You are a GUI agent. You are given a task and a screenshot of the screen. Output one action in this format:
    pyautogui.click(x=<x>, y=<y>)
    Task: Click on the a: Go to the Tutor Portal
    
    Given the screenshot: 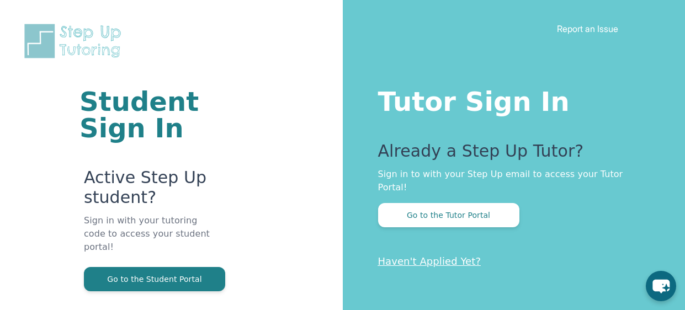 What is the action you would take?
    pyautogui.click(x=449, y=215)
    